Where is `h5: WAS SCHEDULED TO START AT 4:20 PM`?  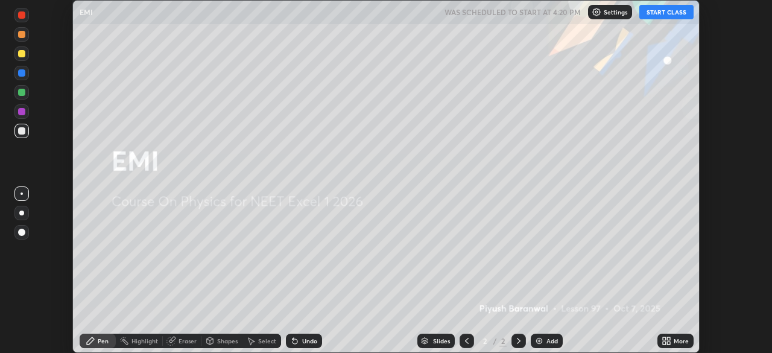
h5: WAS SCHEDULED TO START AT 4:20 PM is located at coordinates (513, 12).